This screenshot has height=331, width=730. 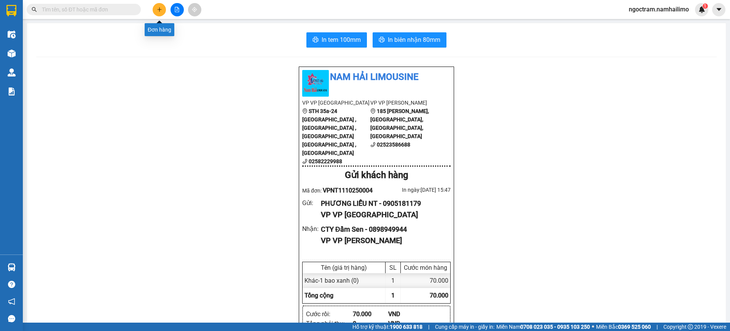 I want to click on span: aim, so click(x=194, y=10).